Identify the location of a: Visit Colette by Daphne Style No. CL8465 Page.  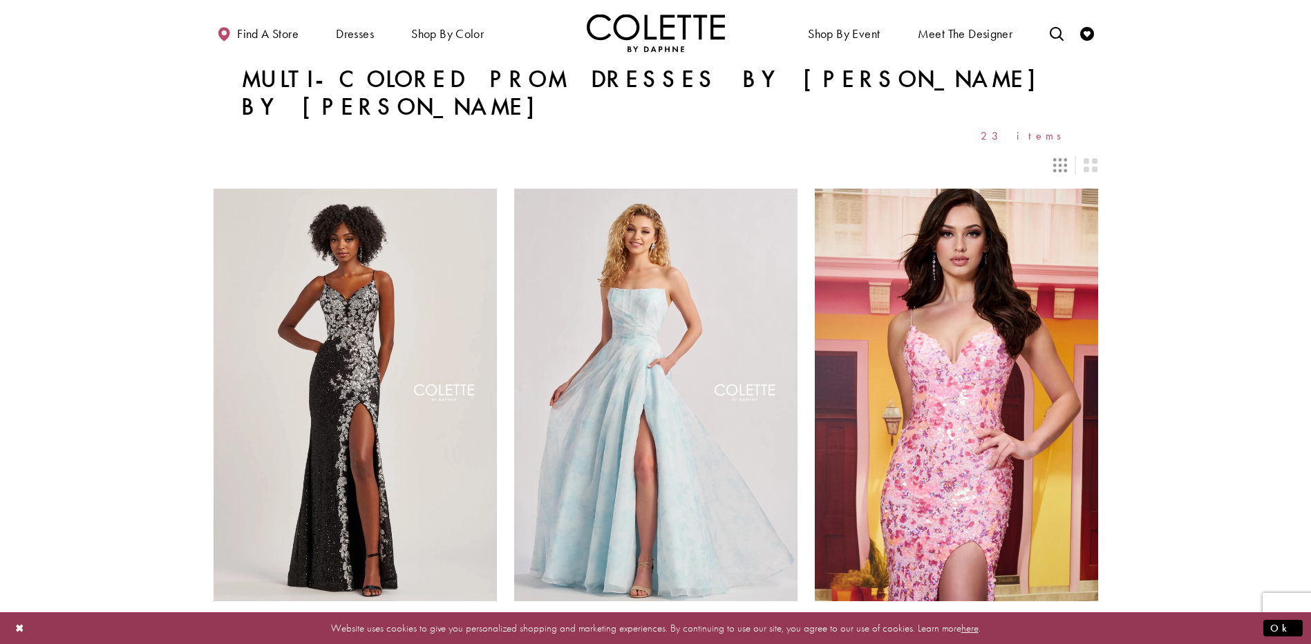
(956, 395).